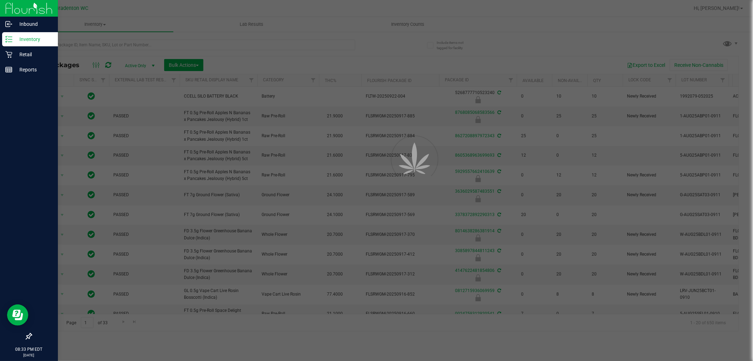 The width and height of the screenshot is (753, 361). What do you see at coordinates (9, 54) in the screenshot?
I see `inline-svg: Retail` at bounding box center [9, 54].